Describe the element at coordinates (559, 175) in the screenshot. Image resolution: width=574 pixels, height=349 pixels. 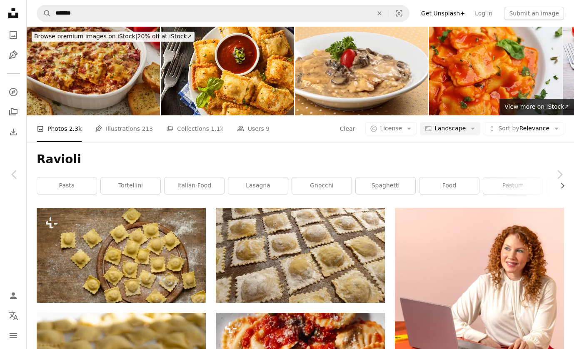
I see `a: Next` at that location.